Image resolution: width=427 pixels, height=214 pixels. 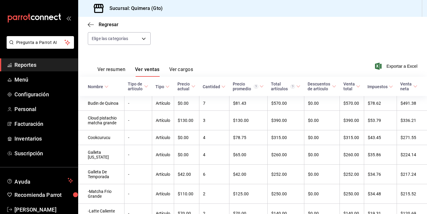 I want to click on td: $78.62, so click(x=380, y=103).